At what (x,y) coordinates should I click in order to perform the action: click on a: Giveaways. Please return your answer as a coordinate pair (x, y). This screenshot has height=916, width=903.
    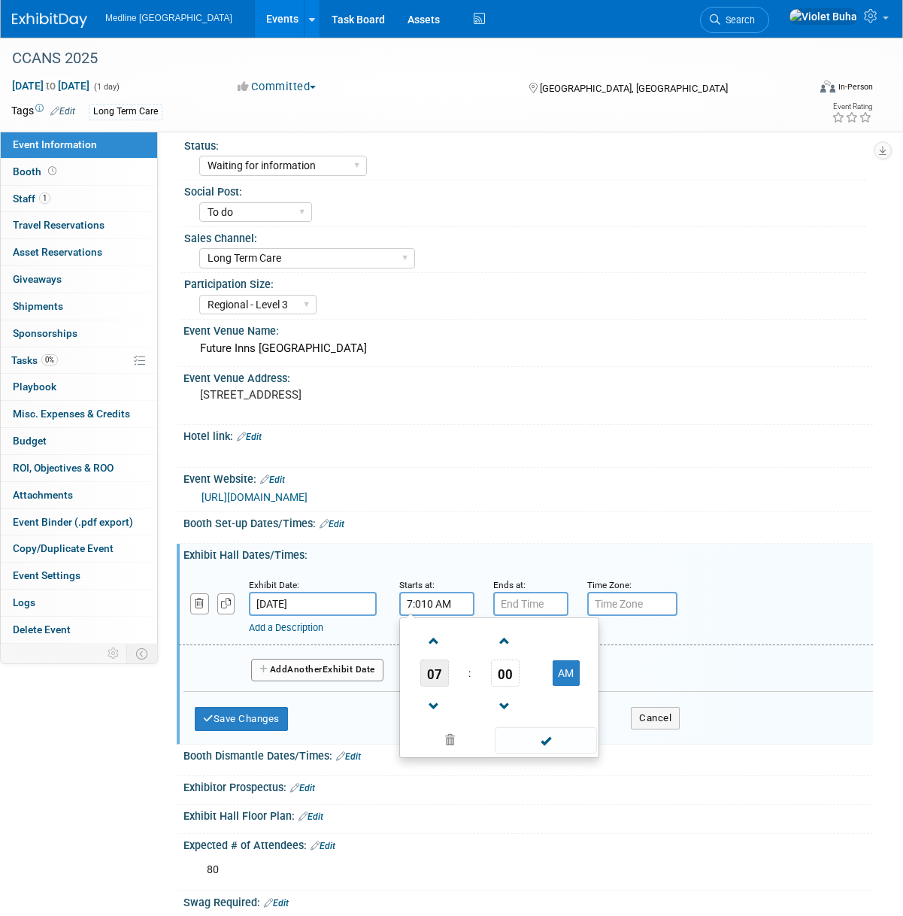
    Looking at the image, I should click on (79, 279).